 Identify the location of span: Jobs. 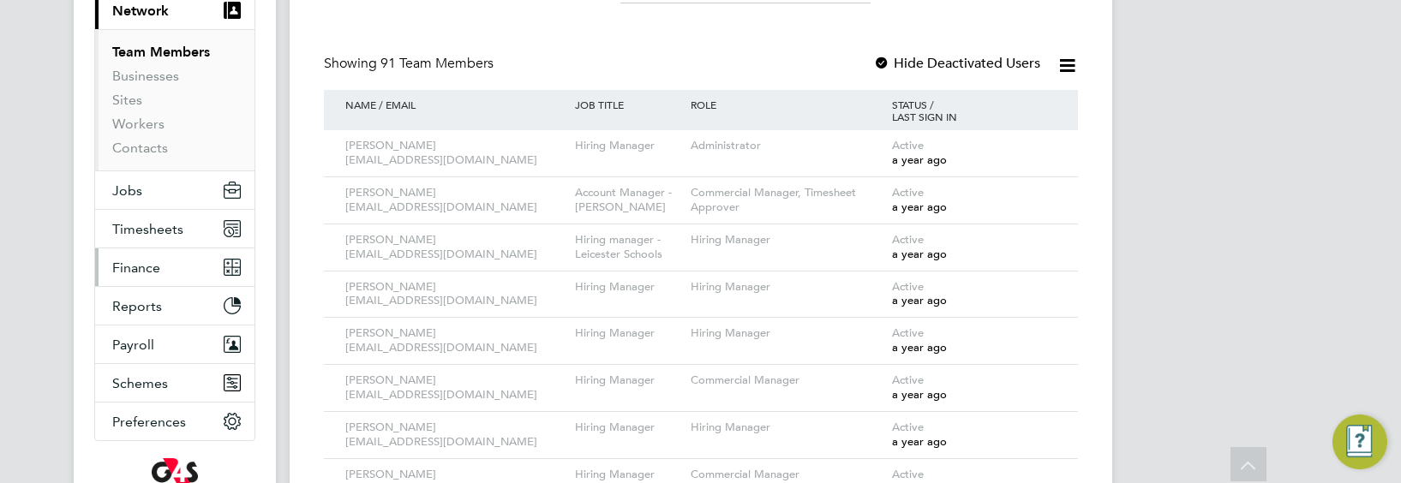
(127, 190).